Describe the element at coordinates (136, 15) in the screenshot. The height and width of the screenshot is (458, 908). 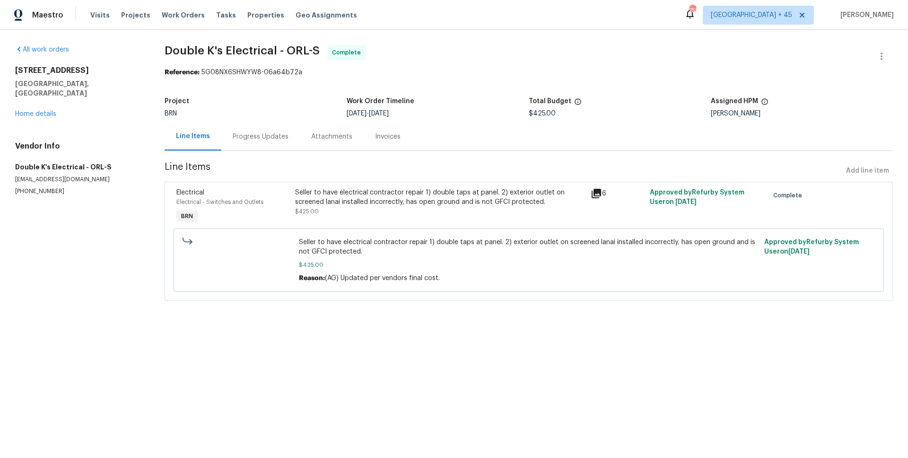
I see `span: Projects` at that location.